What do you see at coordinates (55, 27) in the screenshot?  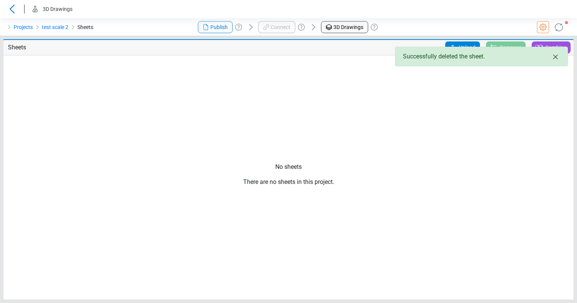 I see `a: test scale 2` at bounding box center [55, 27].